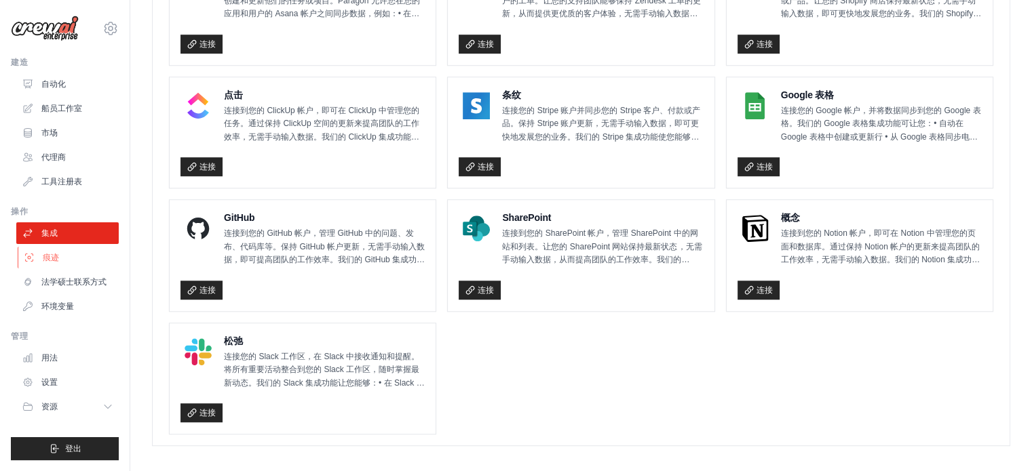  Describe the element at coordinates (74, 282) in the screenshot. I see `font: 法学硕士联系方式` at that location.